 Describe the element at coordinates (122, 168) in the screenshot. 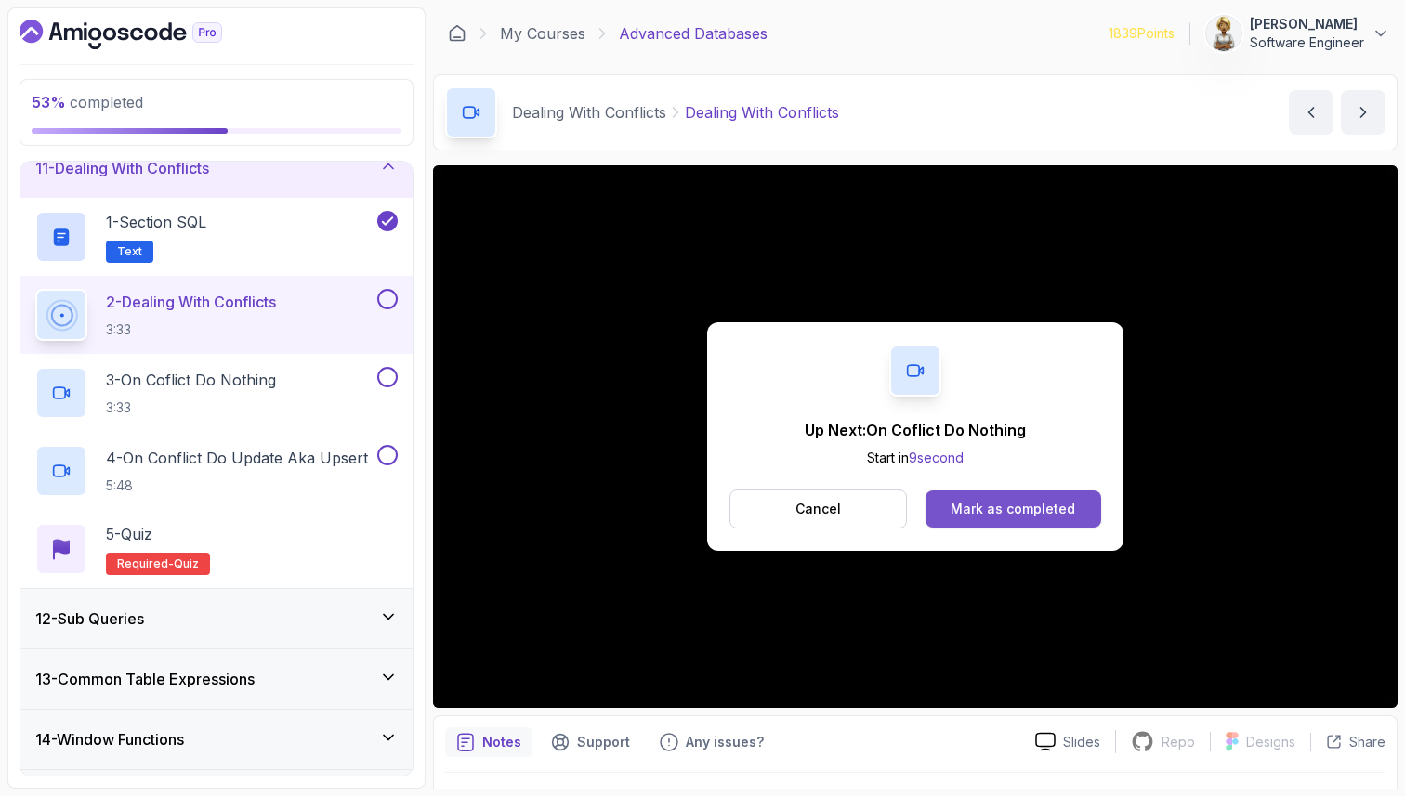

I see `h3: 11 - Dealing With Conflicts` at that location.